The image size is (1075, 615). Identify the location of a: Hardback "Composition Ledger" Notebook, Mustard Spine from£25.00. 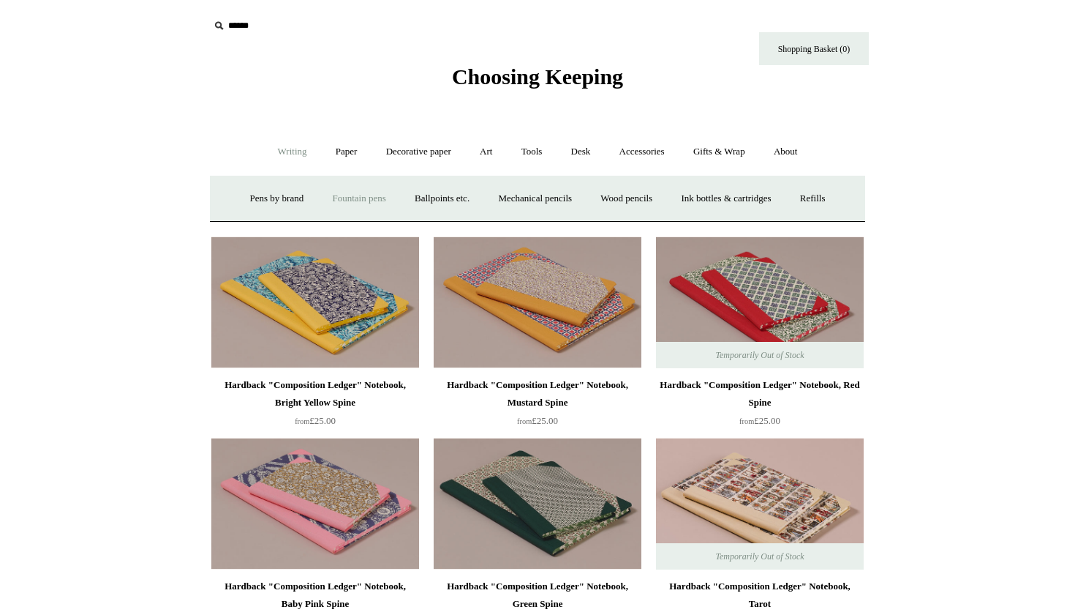
(538, 406).